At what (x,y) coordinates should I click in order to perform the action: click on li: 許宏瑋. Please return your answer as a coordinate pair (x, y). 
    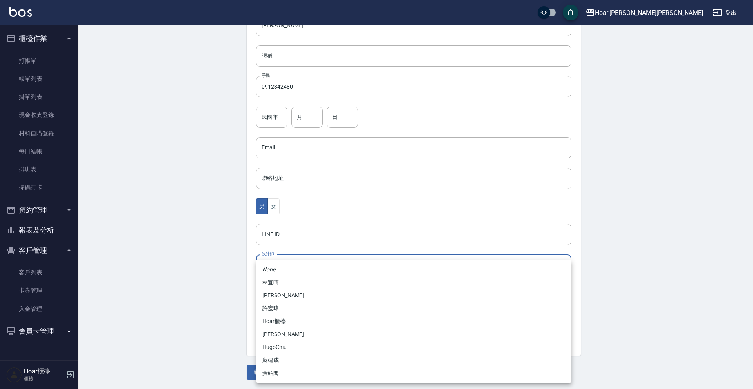
    Looking at the image, I should click on (414, 308).